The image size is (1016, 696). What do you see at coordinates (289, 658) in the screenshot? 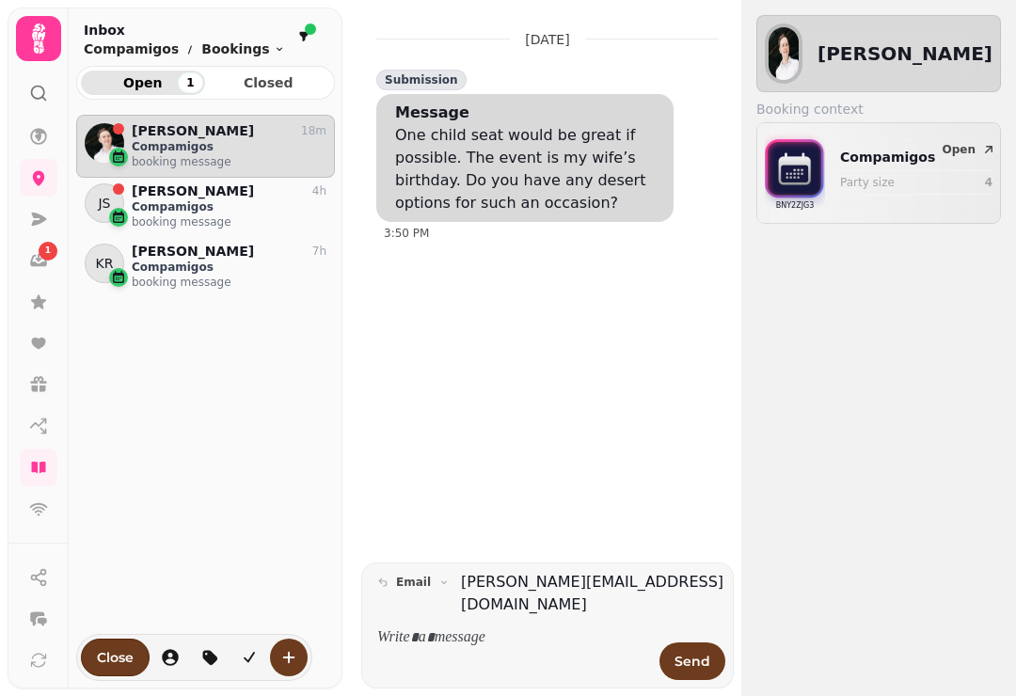
I see `button: create-convo` at bounding box center [289, 658].